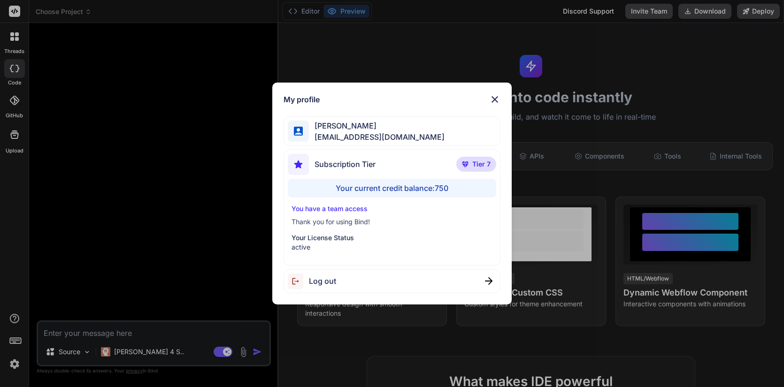  Describe the element at coordinates (392, 222) in the screenshot. I see `p: Thank you for using Bind!` at that location.